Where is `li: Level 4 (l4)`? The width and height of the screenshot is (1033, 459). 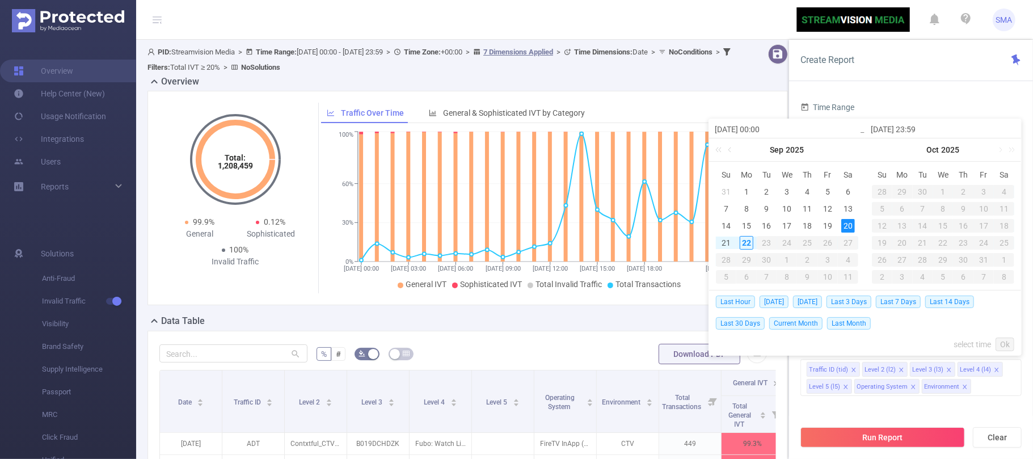
li: Level 4 (l4) is located at coordinates (980, 369).